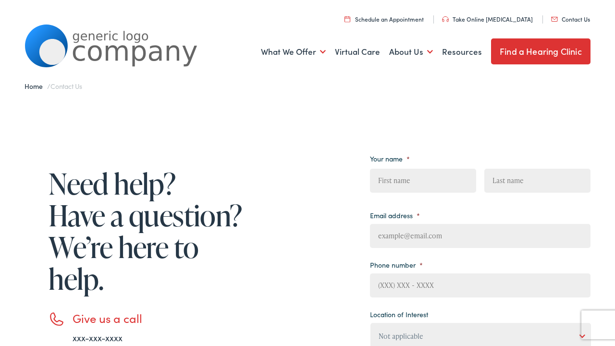  Describe the element at coordinates (541, 51) in the screenshot. I see `a: Find a Hearing Clinic` at that location.